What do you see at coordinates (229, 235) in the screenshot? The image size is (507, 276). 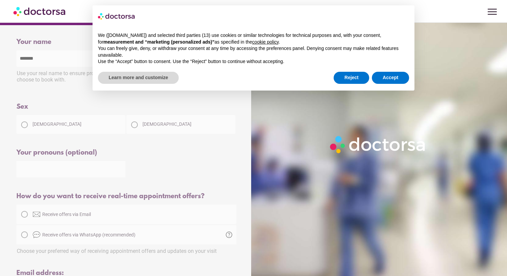 I see `span: help` at bounding box center [229, 235].